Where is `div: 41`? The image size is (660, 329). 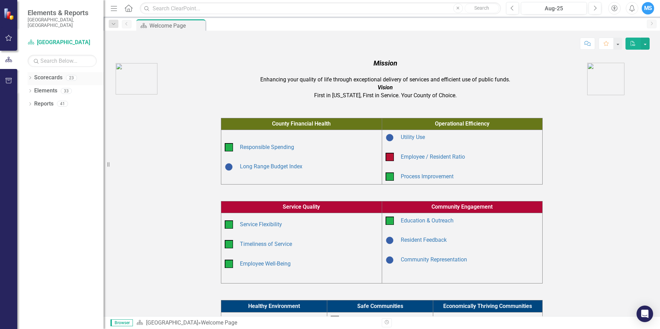
div: 41 is located at coordinates (62, 104).